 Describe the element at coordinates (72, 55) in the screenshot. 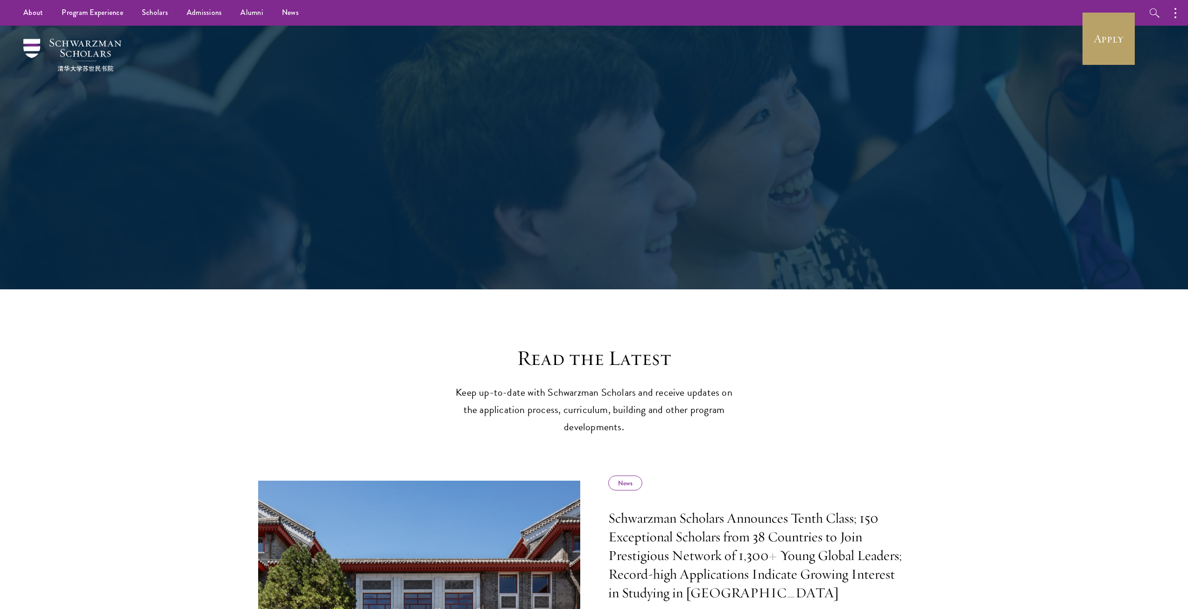

I see `img: Schwarzman Scholars` at that location.